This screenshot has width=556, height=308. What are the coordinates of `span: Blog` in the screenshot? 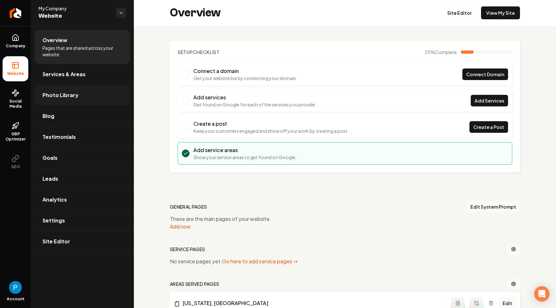 It's located at (48, 116).